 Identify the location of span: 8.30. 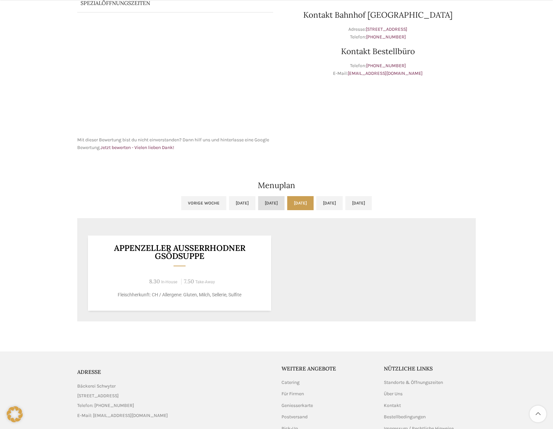
(154, 282).